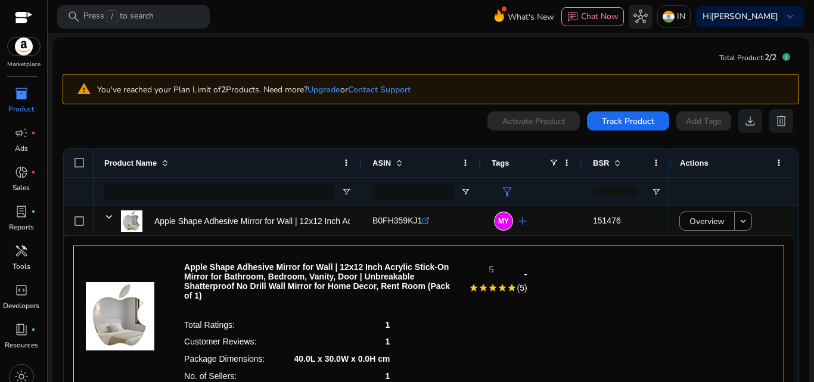 This screenshot has height=382, width=814. I want to click on span: MY, so click(504, 221).